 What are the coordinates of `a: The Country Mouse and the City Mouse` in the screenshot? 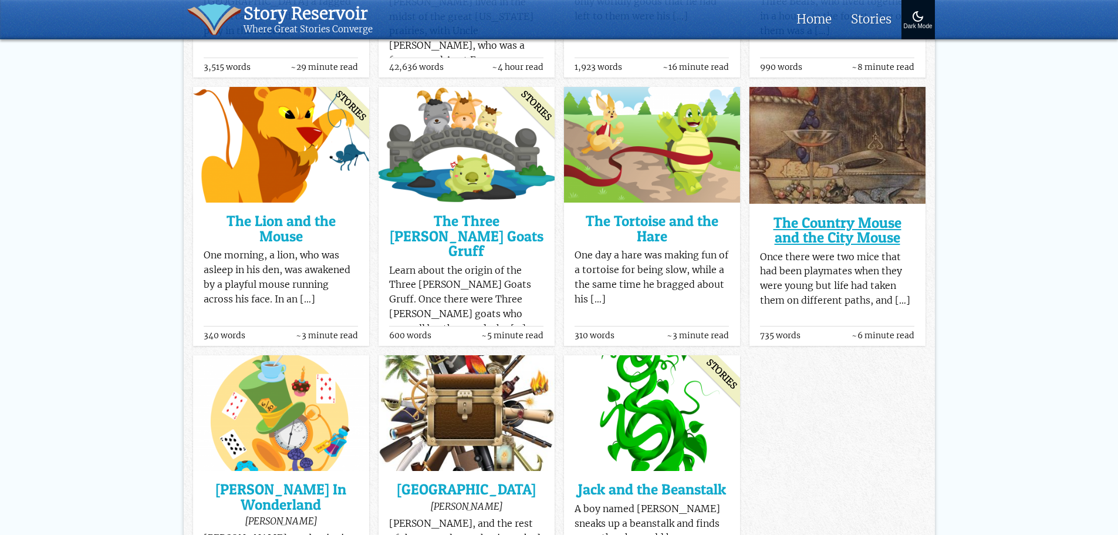 It's located at (837, 230).